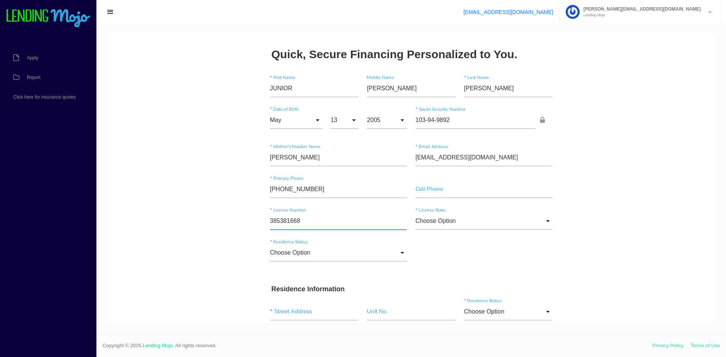 The image size is (726, 357). I want to click on small: Lending Mojo, so click(640, 15).